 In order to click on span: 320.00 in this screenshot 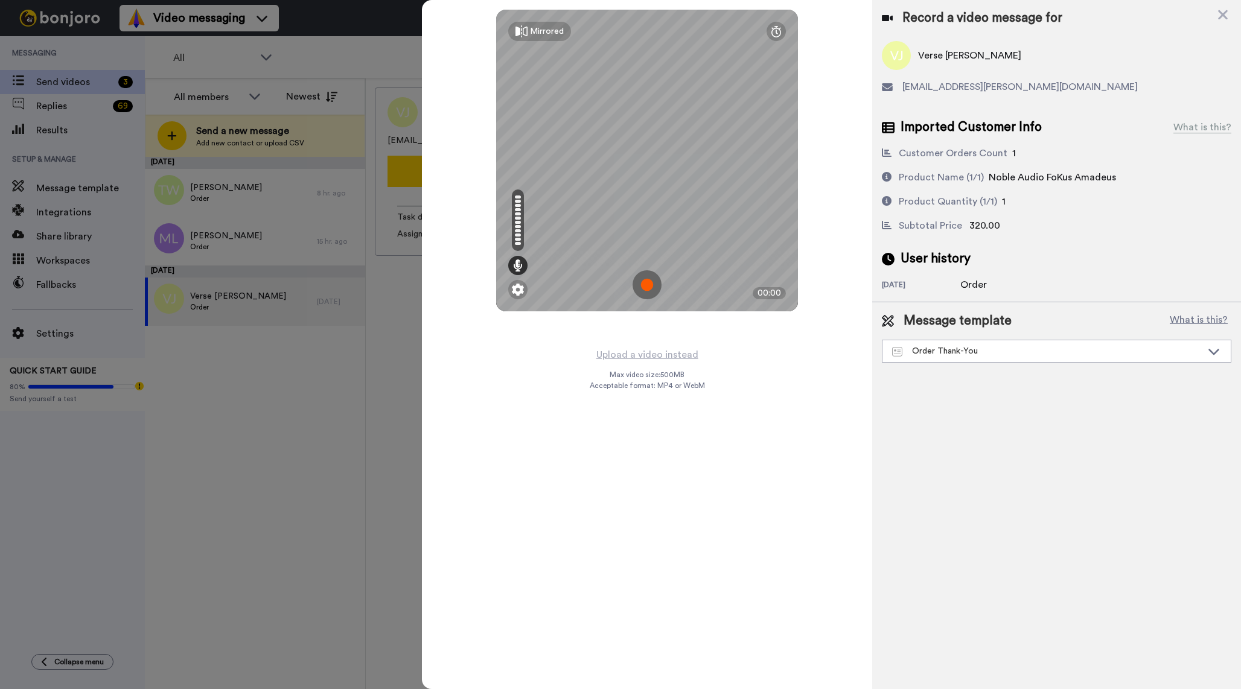, I will do `click(985, 226)`.